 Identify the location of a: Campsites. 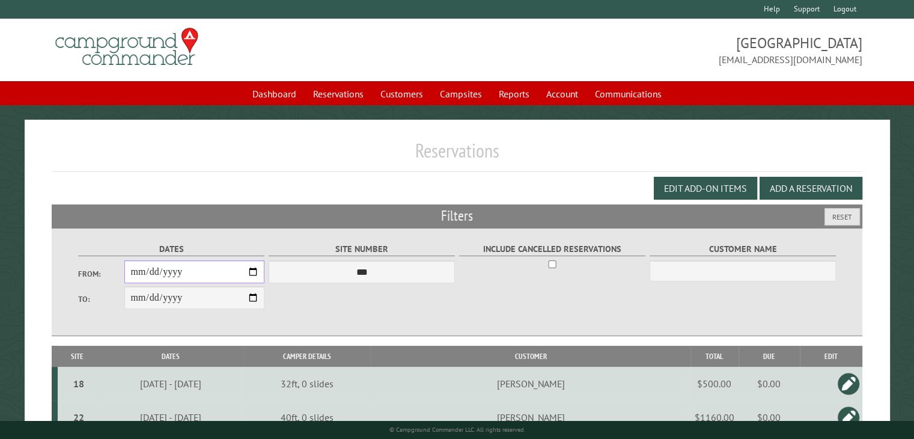
(461, 94).